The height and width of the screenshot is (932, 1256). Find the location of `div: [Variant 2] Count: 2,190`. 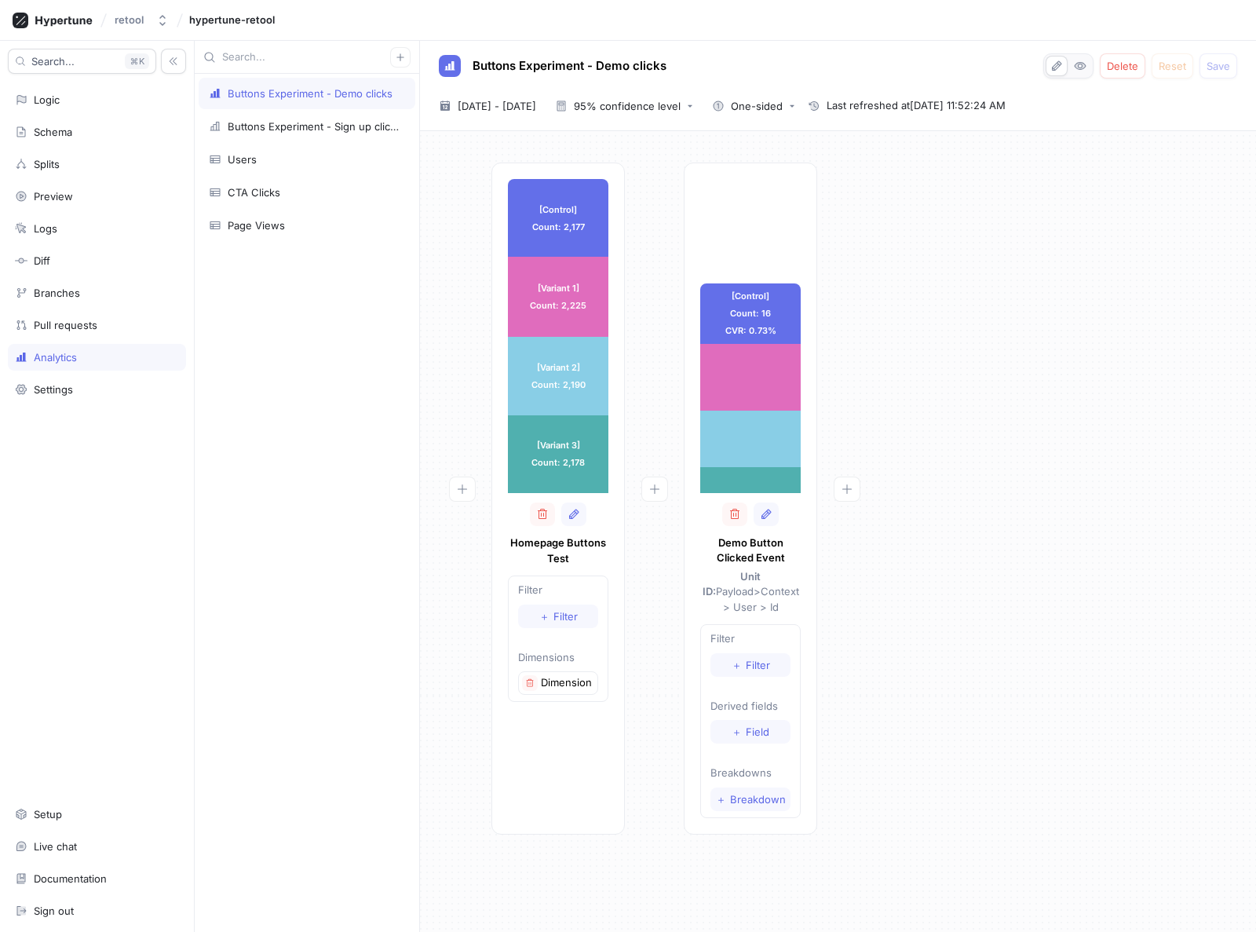

div: [Variant 2] Count: 2,190 is located at coordinates (558, 376).